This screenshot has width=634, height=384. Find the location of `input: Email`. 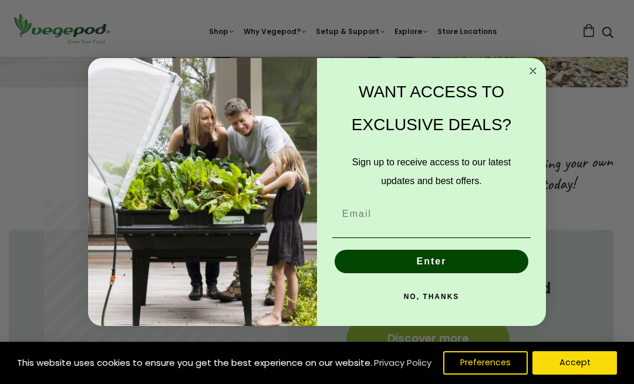

input: Email is located at coordinates (431, 214).